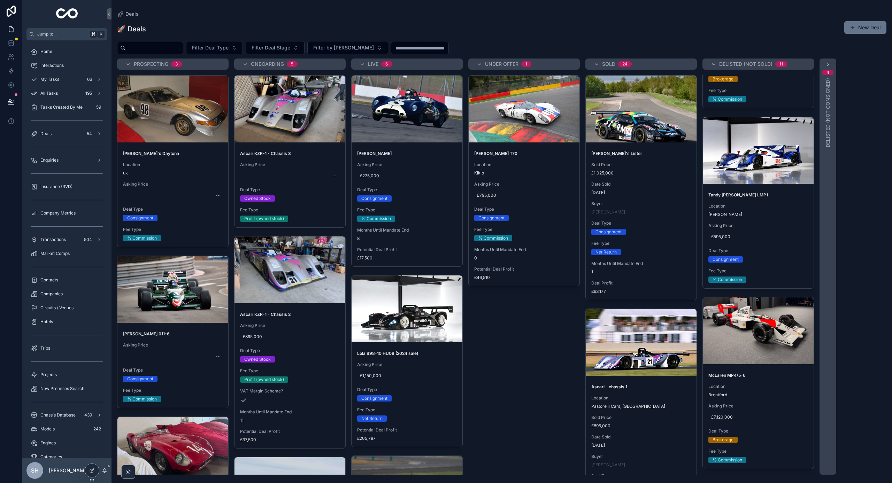  Describe the element at coordinates (290, 109) in the screenshot. I see `div: IMG_1331.JPG` at that location.